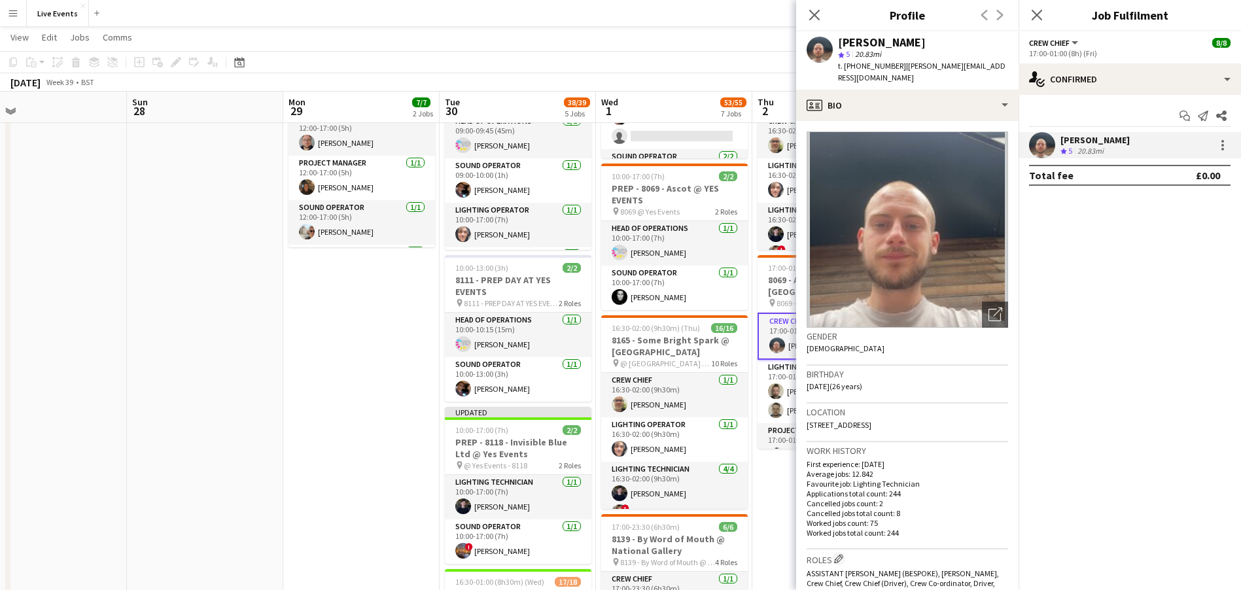 The height and width of the screenshot is (590, 1241). Describe the element at coordinates (60, 82) in the screenshot. I see `span: Week 39` at that location.